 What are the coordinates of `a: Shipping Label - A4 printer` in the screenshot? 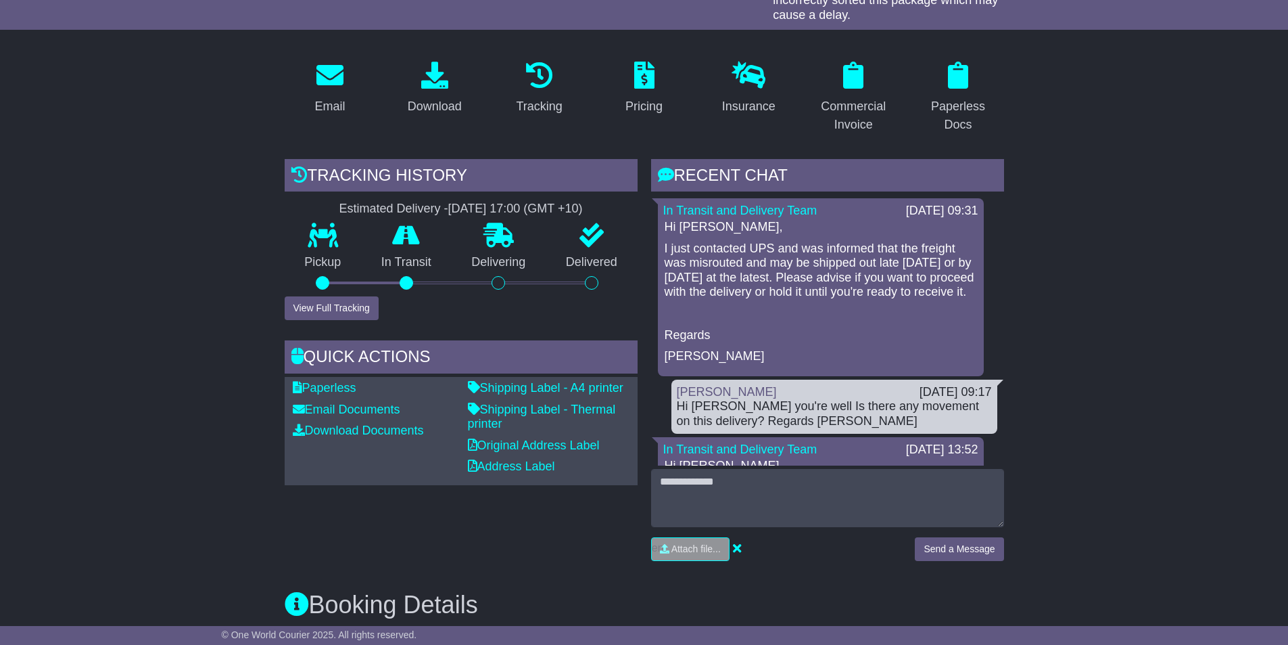 It's located at (546, 388).